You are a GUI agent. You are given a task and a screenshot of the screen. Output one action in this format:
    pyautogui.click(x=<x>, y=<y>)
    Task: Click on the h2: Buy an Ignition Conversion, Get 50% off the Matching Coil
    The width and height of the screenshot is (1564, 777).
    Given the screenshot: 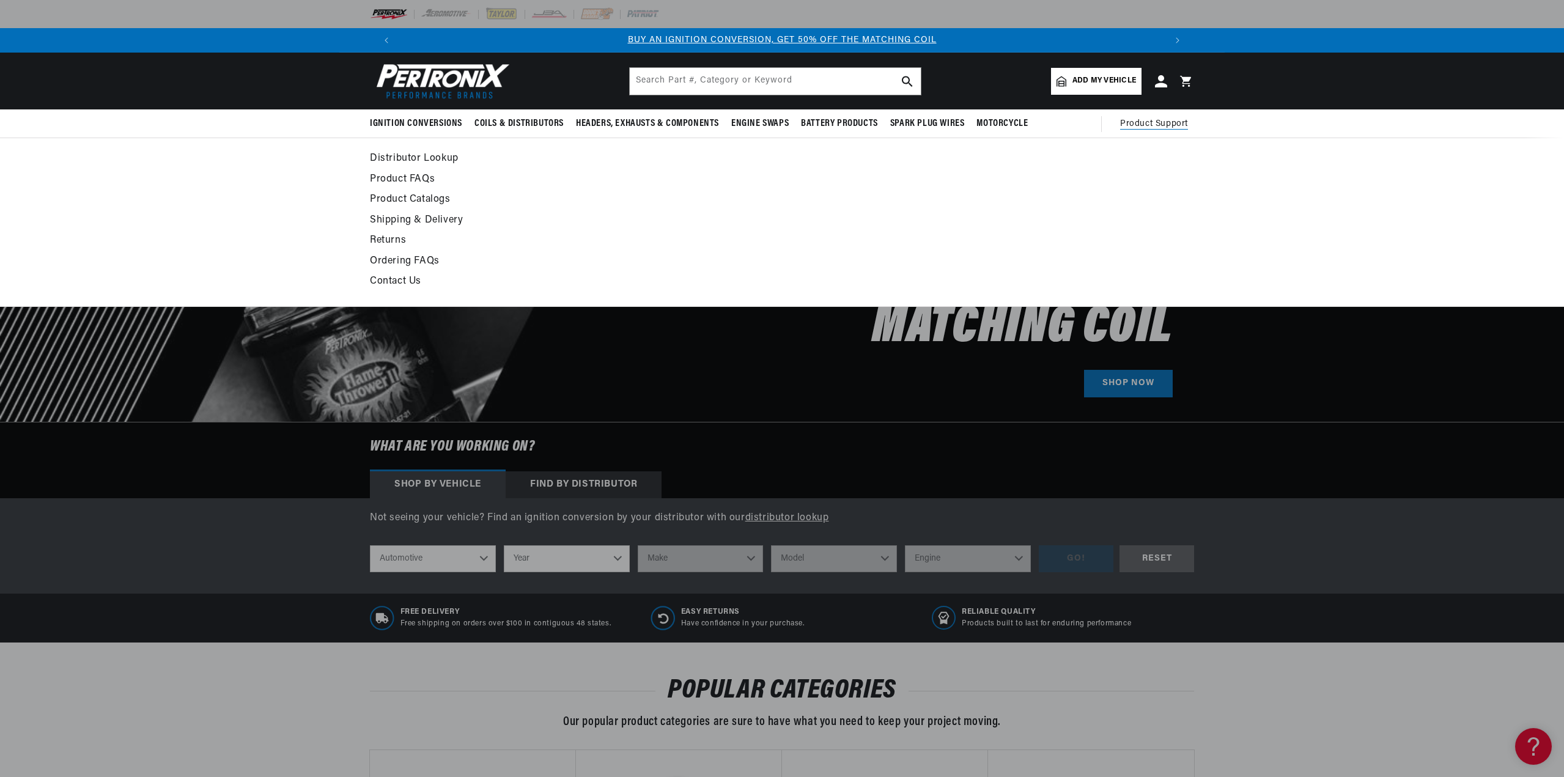 What is the action you would take?
    pyautogui.click(x=911, y=262)
    